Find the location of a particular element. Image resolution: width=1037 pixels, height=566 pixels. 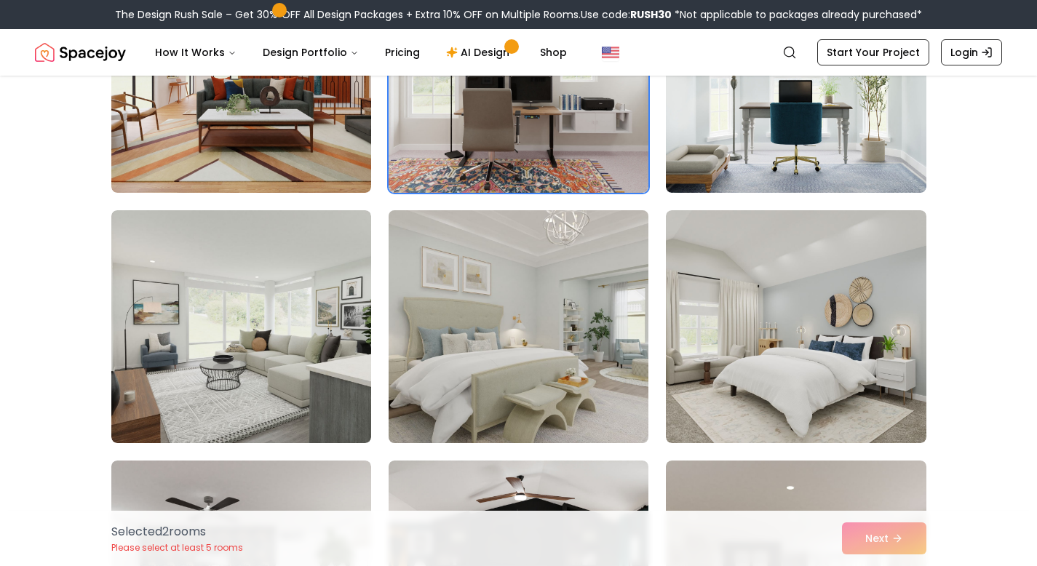

nav: Global is located at coordinates (518, 52).